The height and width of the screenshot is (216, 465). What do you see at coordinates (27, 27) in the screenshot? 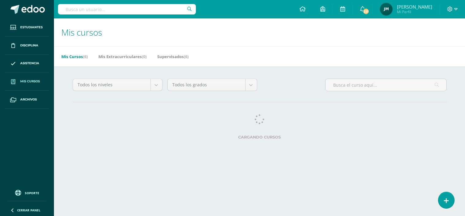
I see `a: Estudiantes` at bounding box center [27, 27].